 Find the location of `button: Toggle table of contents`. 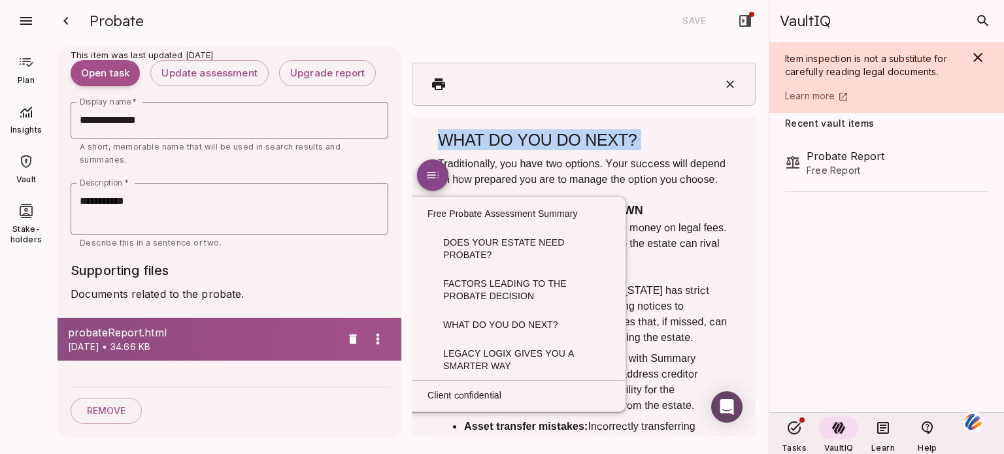

button: Toggle table of contents is located at coordinates (21, 58).